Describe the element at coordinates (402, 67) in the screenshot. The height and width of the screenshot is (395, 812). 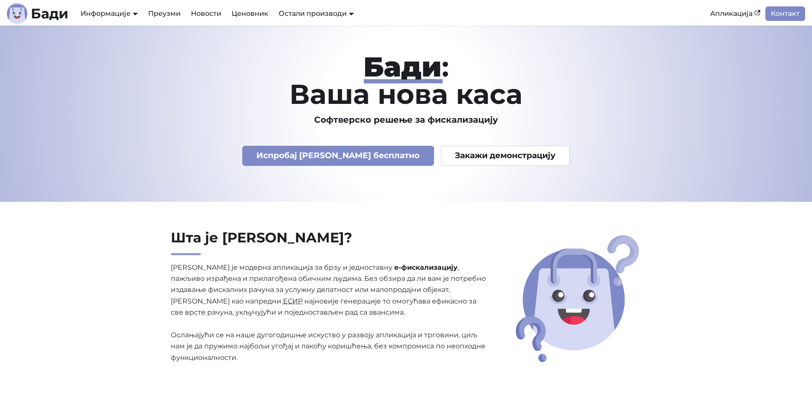
I see `strong: Бади` at that location.